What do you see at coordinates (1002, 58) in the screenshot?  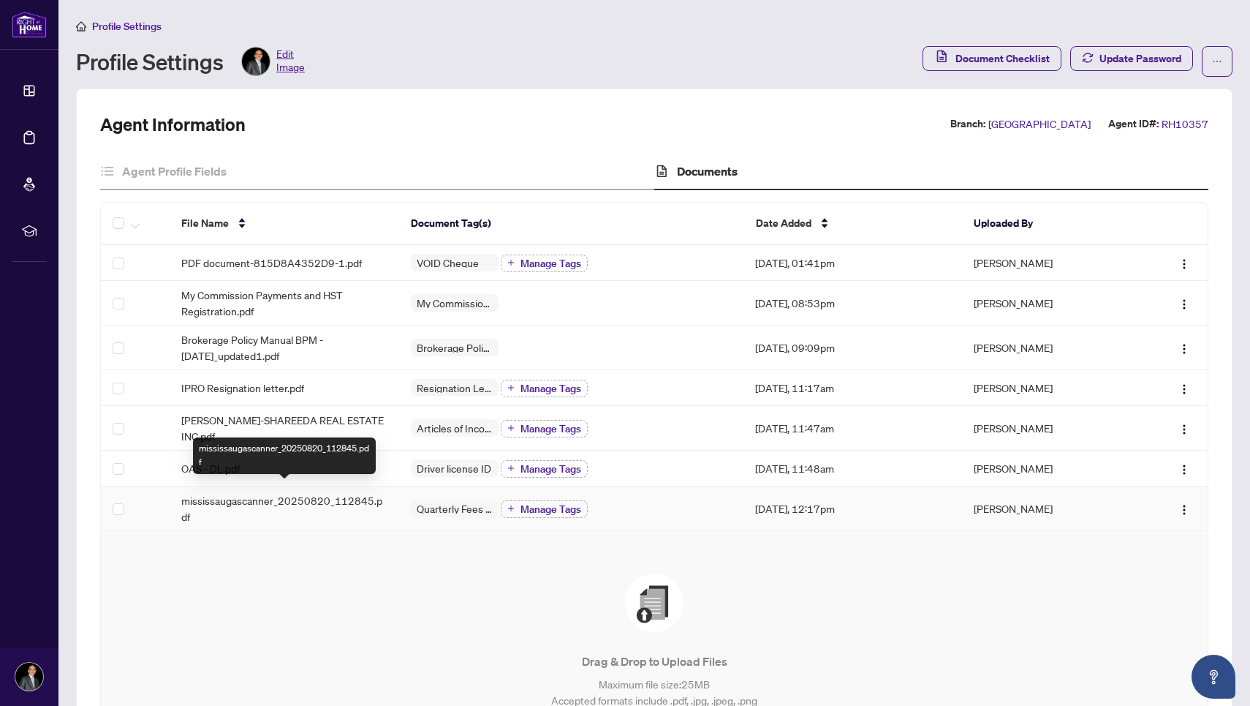 I see `span: Document Checklist` at bounding box center [1002, 58].